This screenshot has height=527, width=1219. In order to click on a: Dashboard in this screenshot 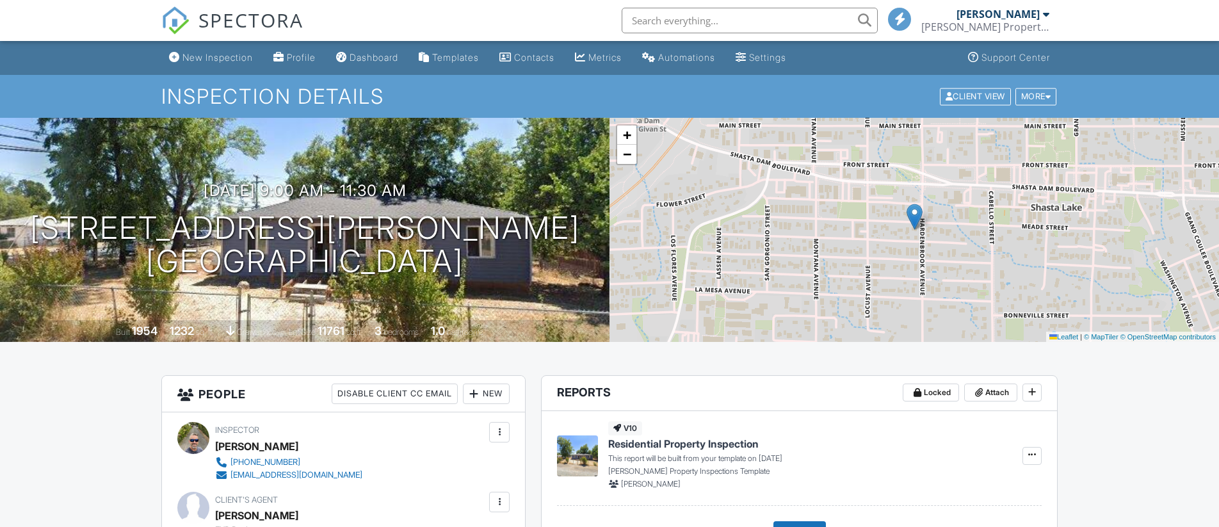, I will do `click(367, 58)`.